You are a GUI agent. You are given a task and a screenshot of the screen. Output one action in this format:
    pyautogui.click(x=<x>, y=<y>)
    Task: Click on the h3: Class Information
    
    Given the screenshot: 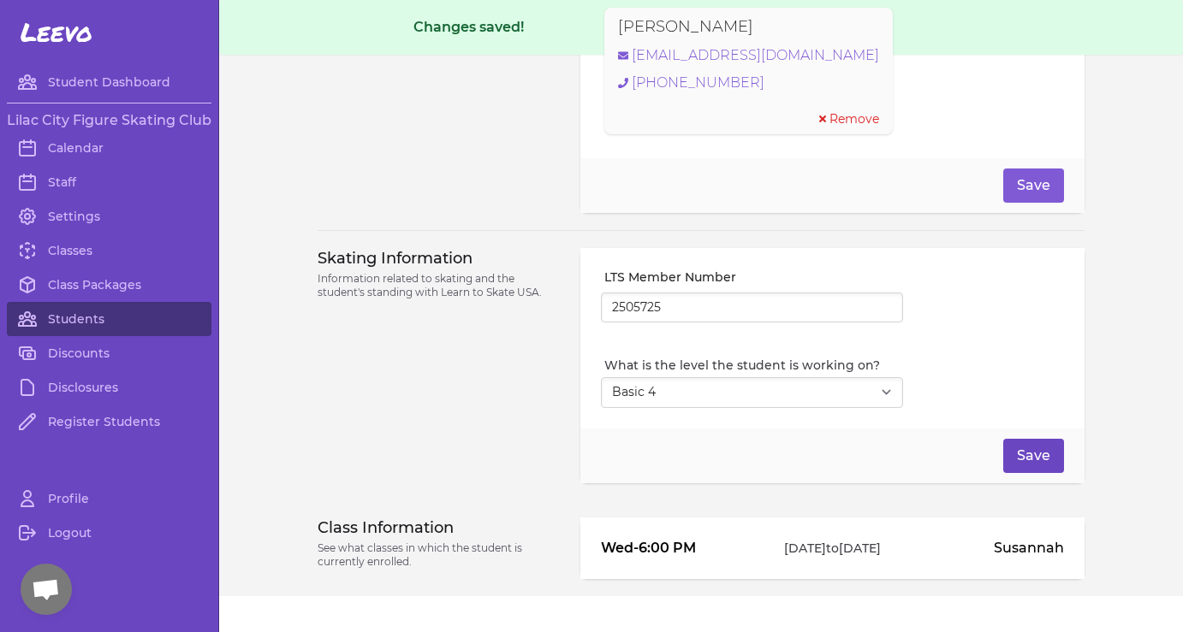 What is the action you would take?
    pyautogui.click(x=438, y=528)
    